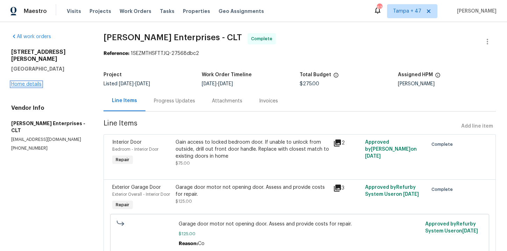  Describe the element at coordinates (141, 194) in the screenshot. I see `span: Exterior Overall - Interior Door` at that location.